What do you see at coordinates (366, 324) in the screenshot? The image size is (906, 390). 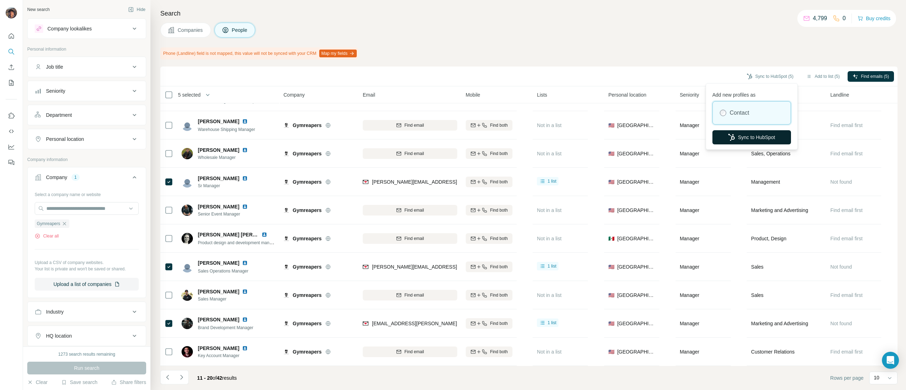 I see `img: provider findymail logo` at bounding box center [366, 324].